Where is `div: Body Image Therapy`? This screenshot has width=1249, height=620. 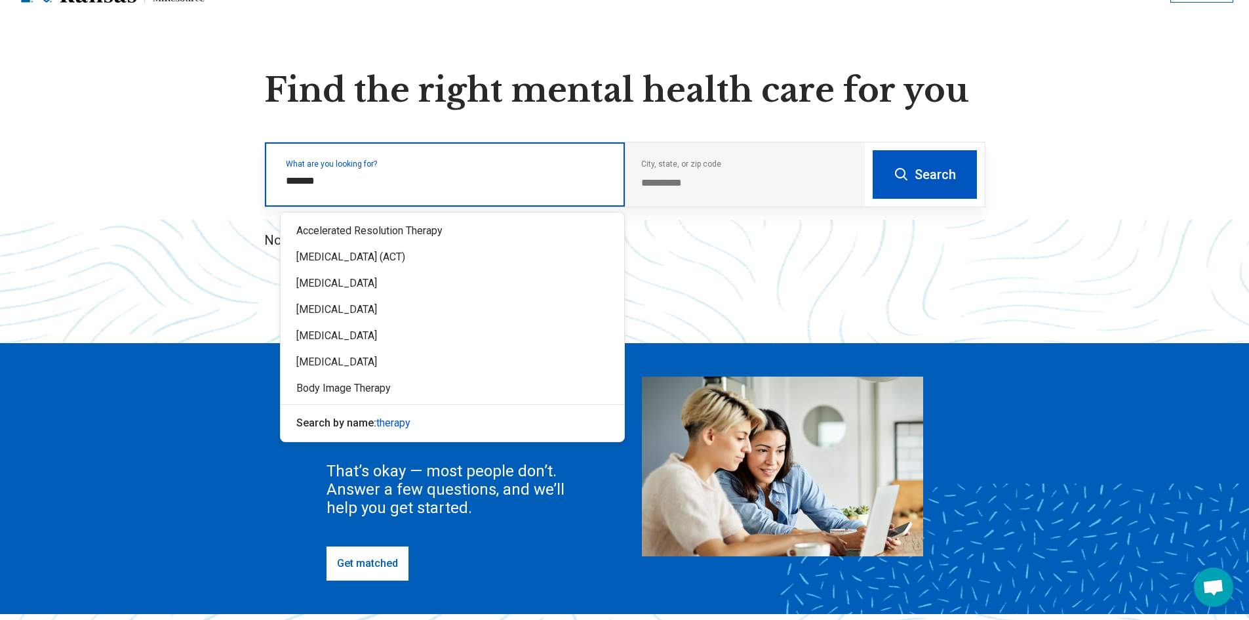
div: Body Image Therapy is located at coordinates (452, 388).